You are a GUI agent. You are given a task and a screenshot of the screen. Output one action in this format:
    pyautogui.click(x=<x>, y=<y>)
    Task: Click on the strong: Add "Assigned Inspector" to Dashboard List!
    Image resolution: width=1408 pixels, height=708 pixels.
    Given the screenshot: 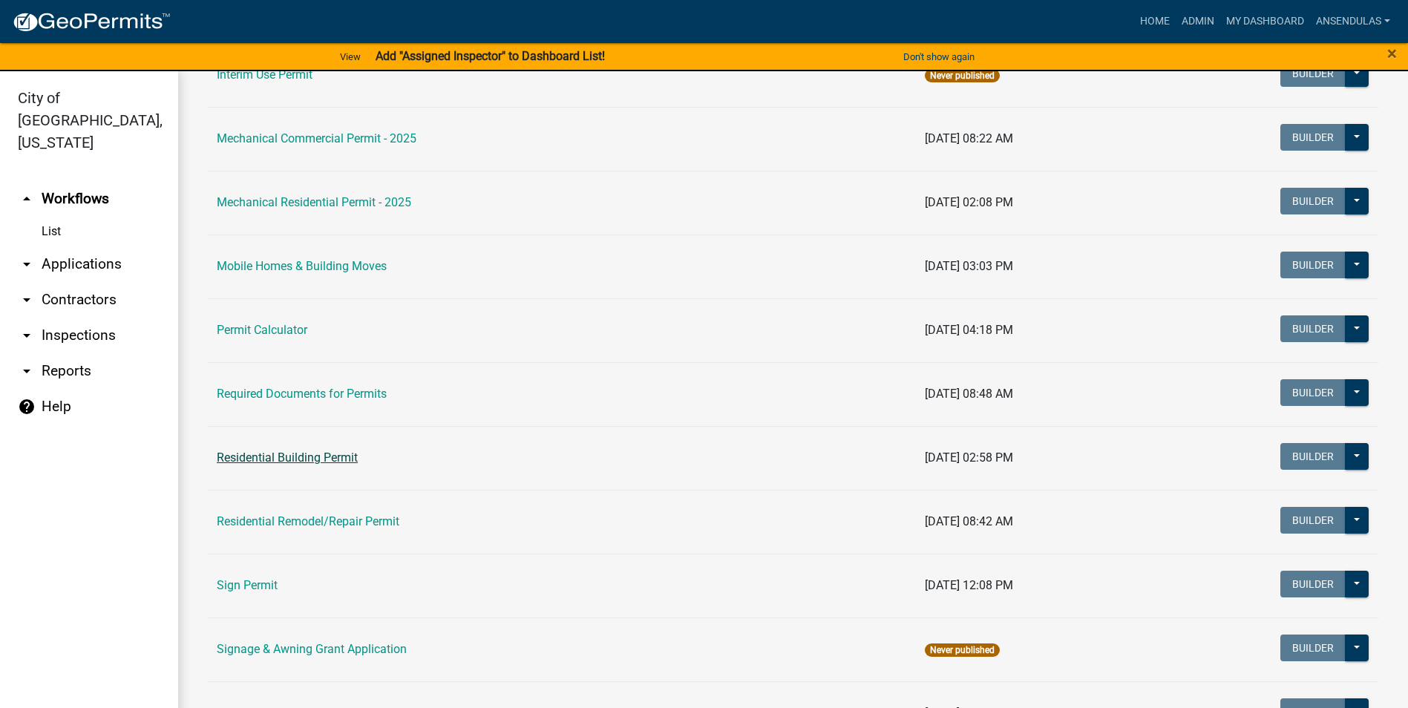 What is the action you would take?
    pyautogui.click(x=490, y=56)
    